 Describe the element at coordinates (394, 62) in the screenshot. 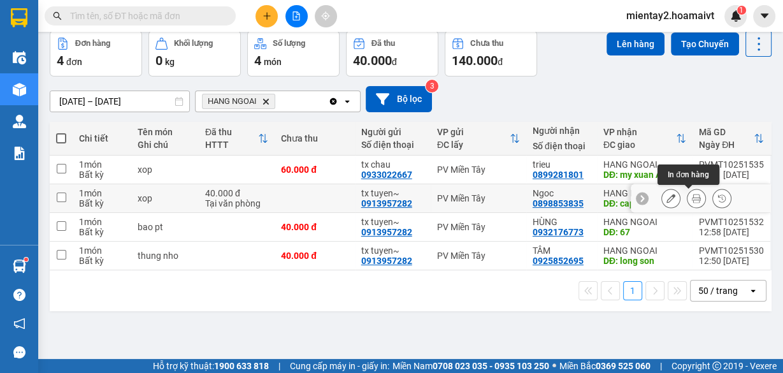

I see `span: đ` at that location.